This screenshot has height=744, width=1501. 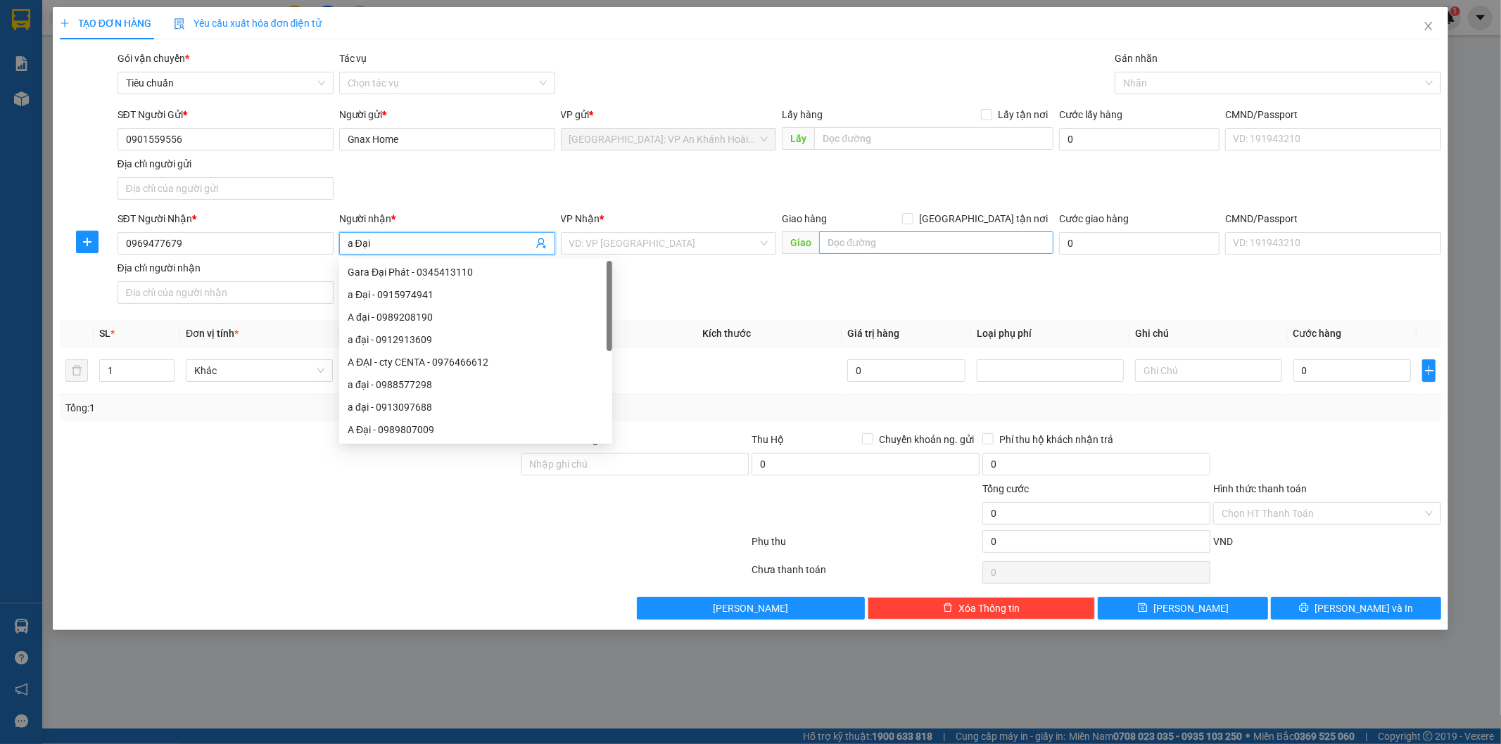 I want to click on th: Loại phụ phí, so click(x=1050, y=334).